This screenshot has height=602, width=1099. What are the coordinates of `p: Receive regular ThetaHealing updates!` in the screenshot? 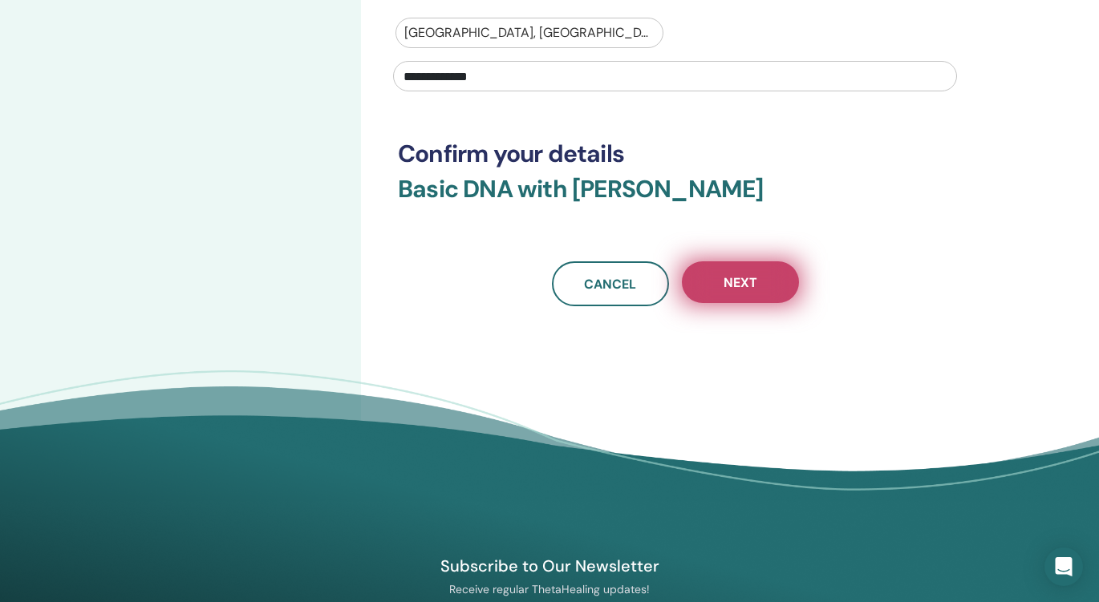 It's located at (549, 590).